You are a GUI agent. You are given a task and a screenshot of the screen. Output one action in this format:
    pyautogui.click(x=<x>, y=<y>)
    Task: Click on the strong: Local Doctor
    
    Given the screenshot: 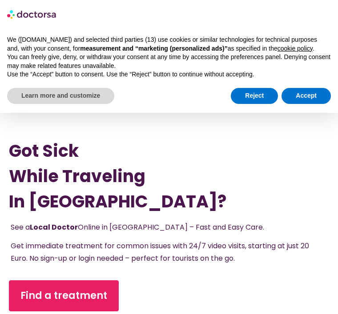 What is the action you would take?
    pyautogui.click(x=54, y=227)
    